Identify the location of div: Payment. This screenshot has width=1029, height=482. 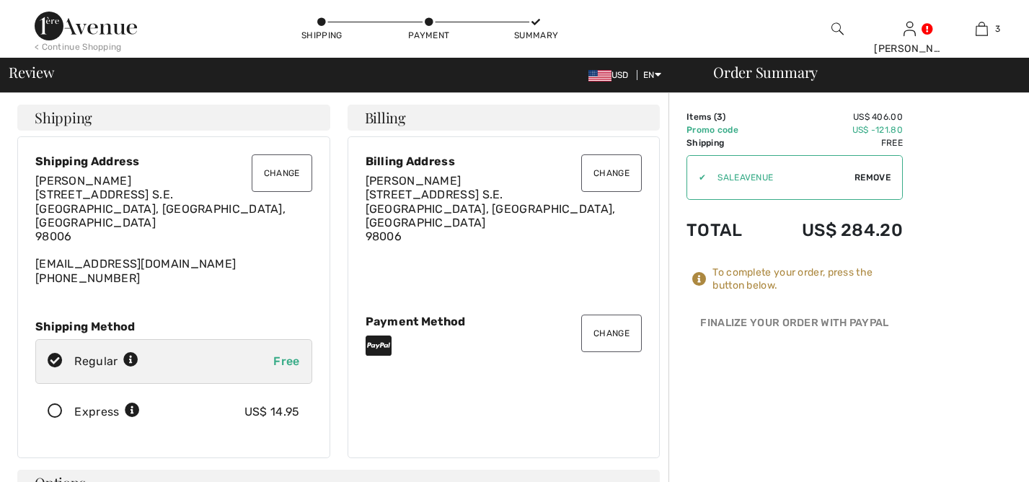
(429, 35).